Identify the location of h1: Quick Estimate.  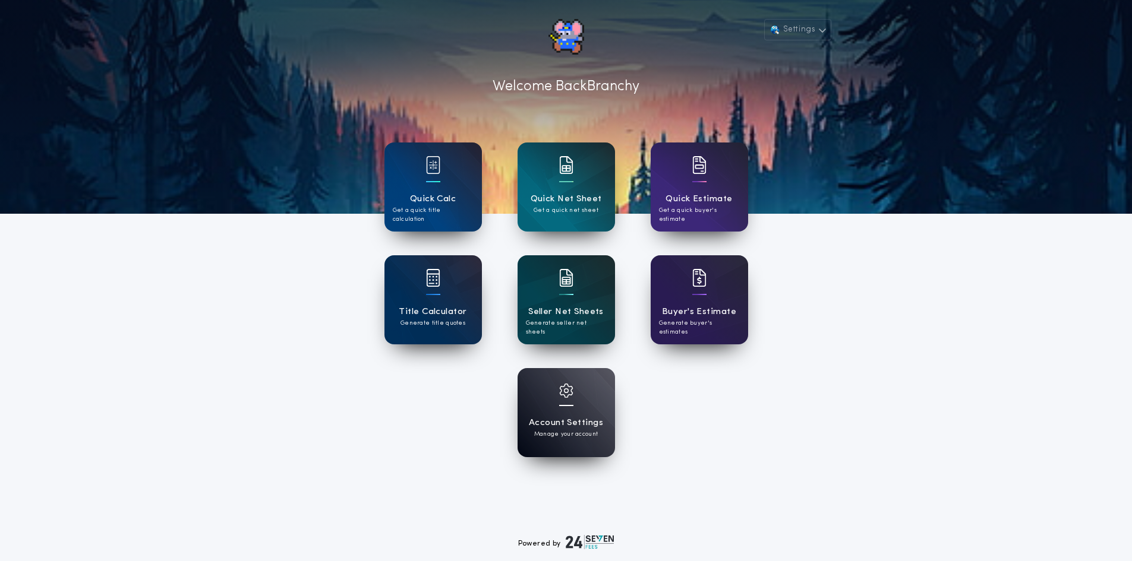
(699, 199).